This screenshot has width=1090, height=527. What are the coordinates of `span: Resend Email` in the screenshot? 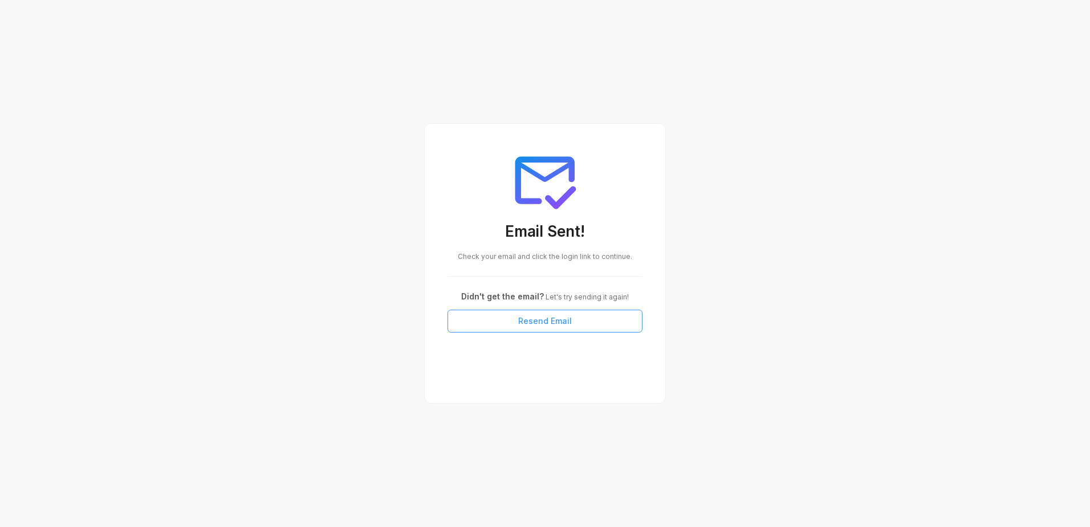 It's located at (545, 321).